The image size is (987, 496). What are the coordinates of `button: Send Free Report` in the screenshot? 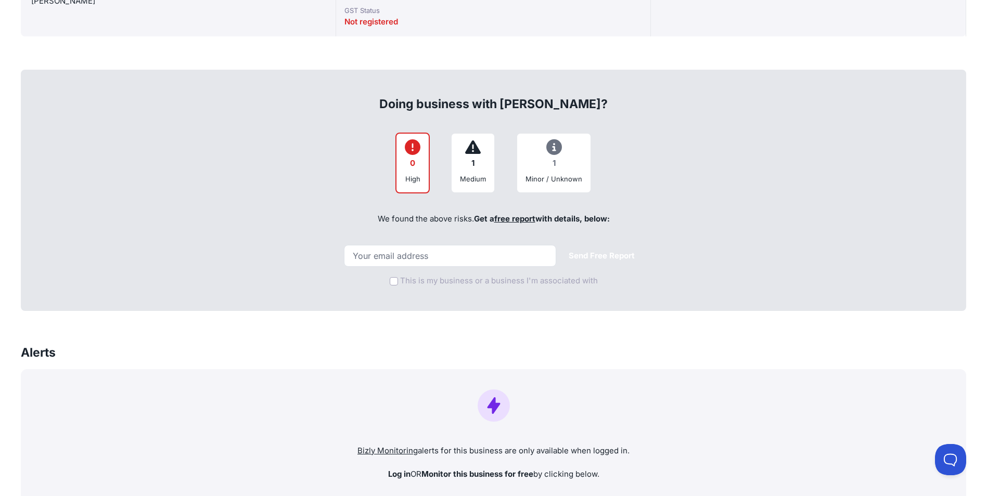 It's located at (601, 256).